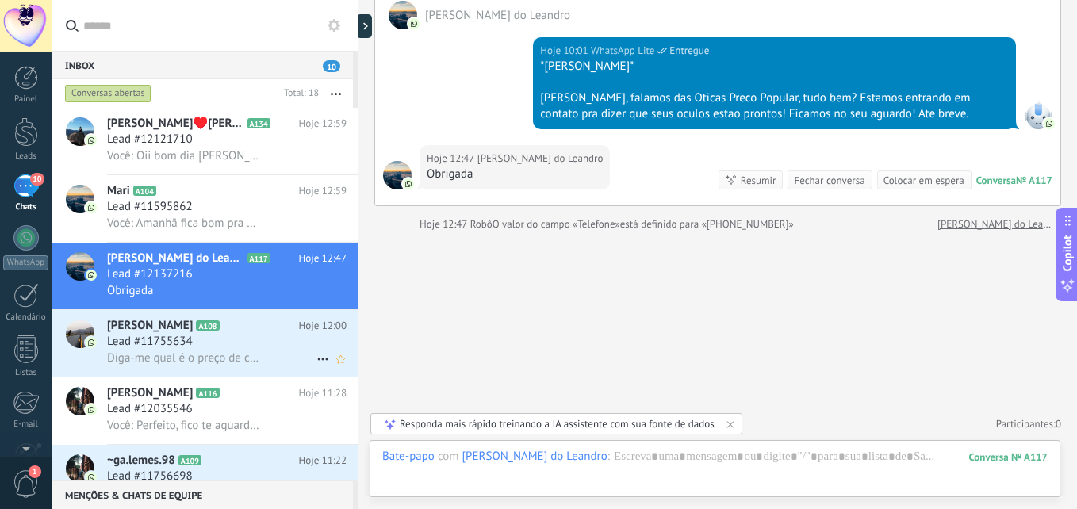  I want to click on span: Hoje 11:22, so click(323, 461).